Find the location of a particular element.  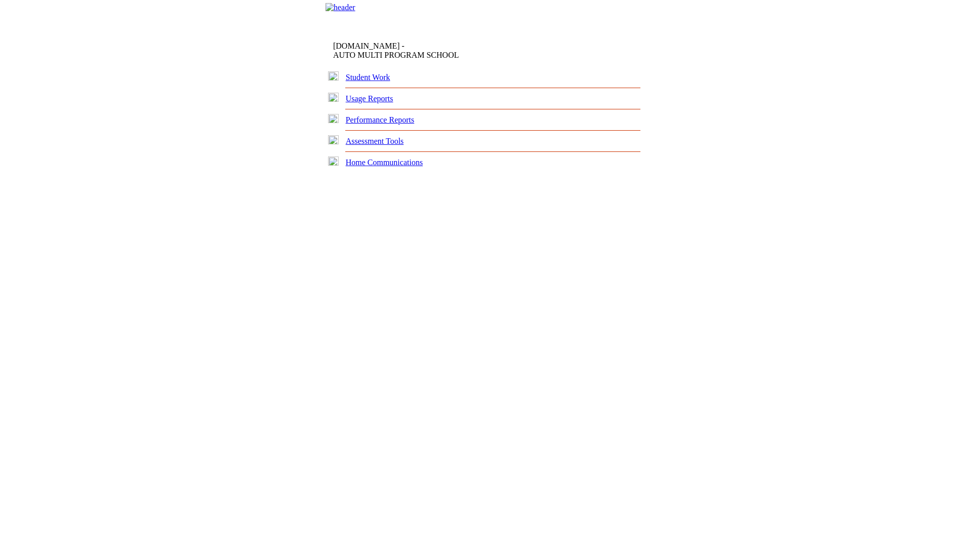

a: Usage Reports is located at coordinates (369, 98).